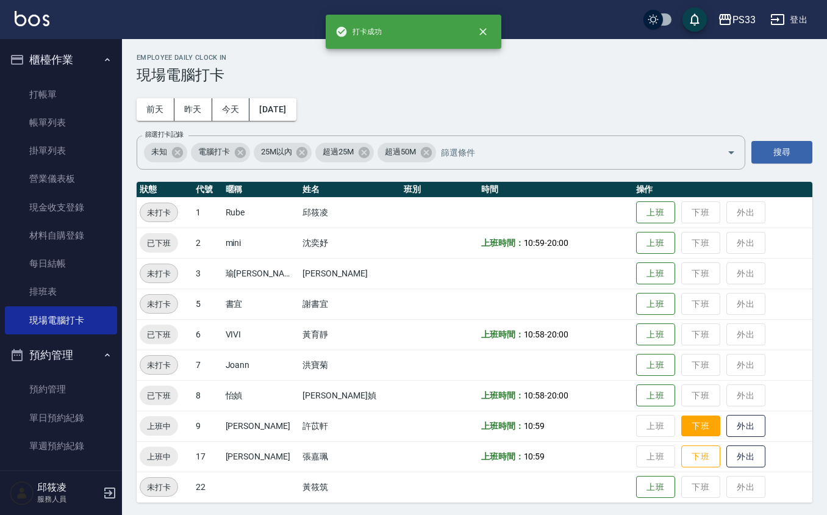  Describe the element at coordinates (350, 212) in the screenshot. I see `td: 邱筱凌` at that location.